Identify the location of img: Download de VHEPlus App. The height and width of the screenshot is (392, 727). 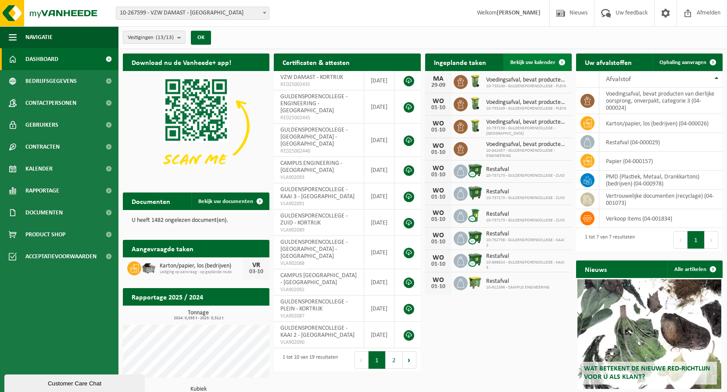
(196, 126).